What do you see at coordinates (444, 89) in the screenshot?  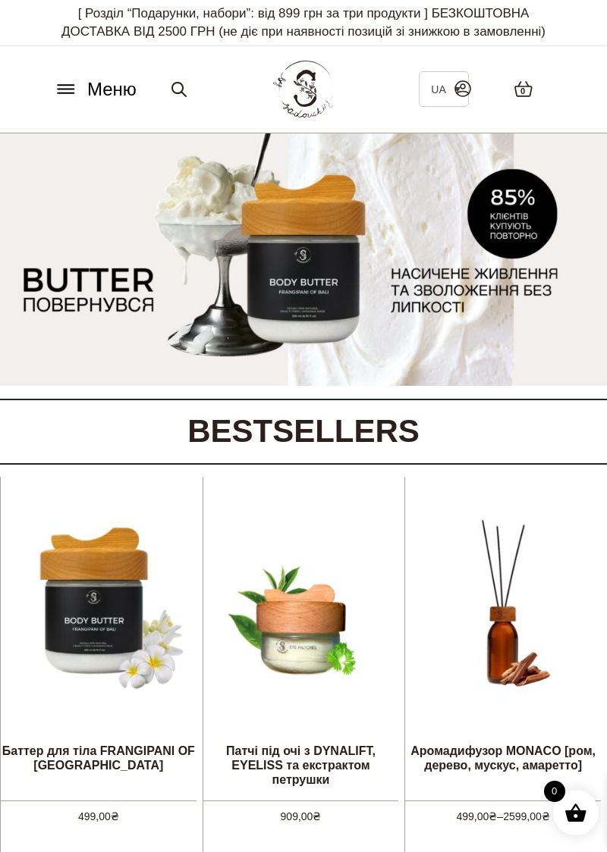 I see `a: UA` at bounding box center [444, 89].